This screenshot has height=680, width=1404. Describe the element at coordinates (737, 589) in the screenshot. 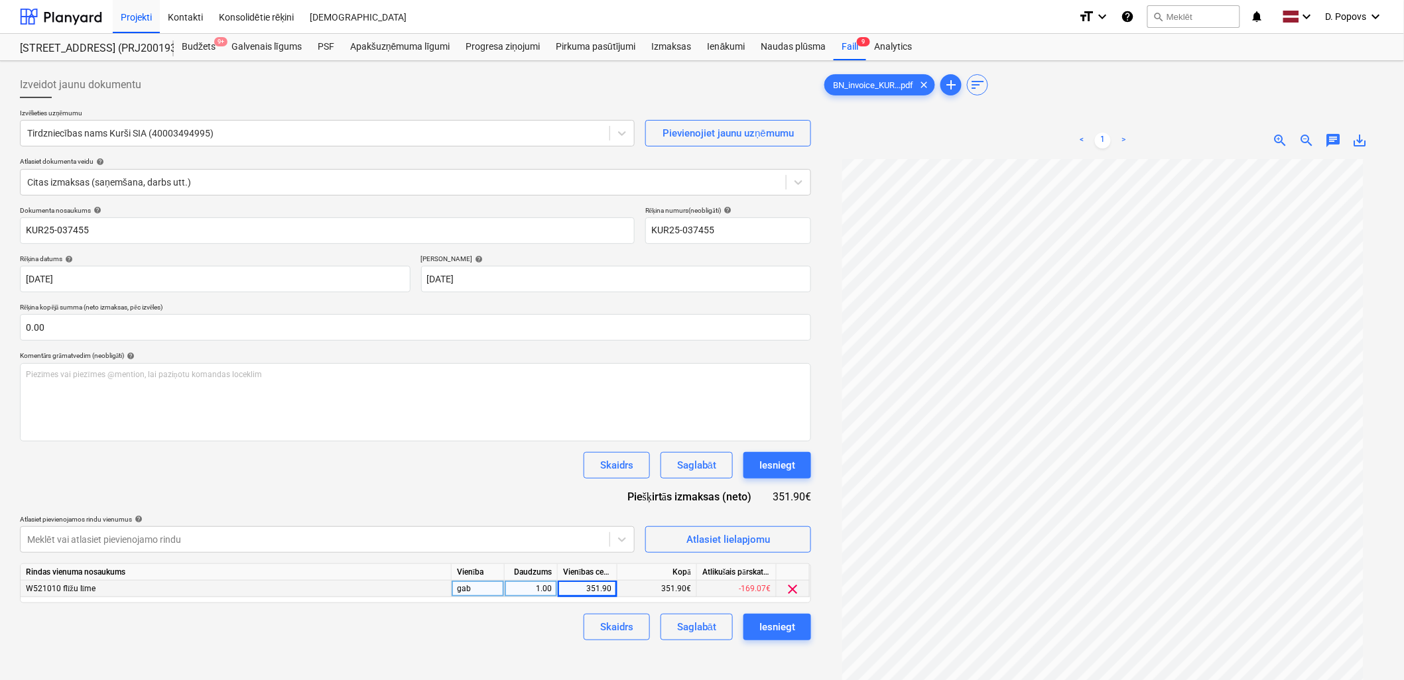

I see `div: -169.07€` at that location.